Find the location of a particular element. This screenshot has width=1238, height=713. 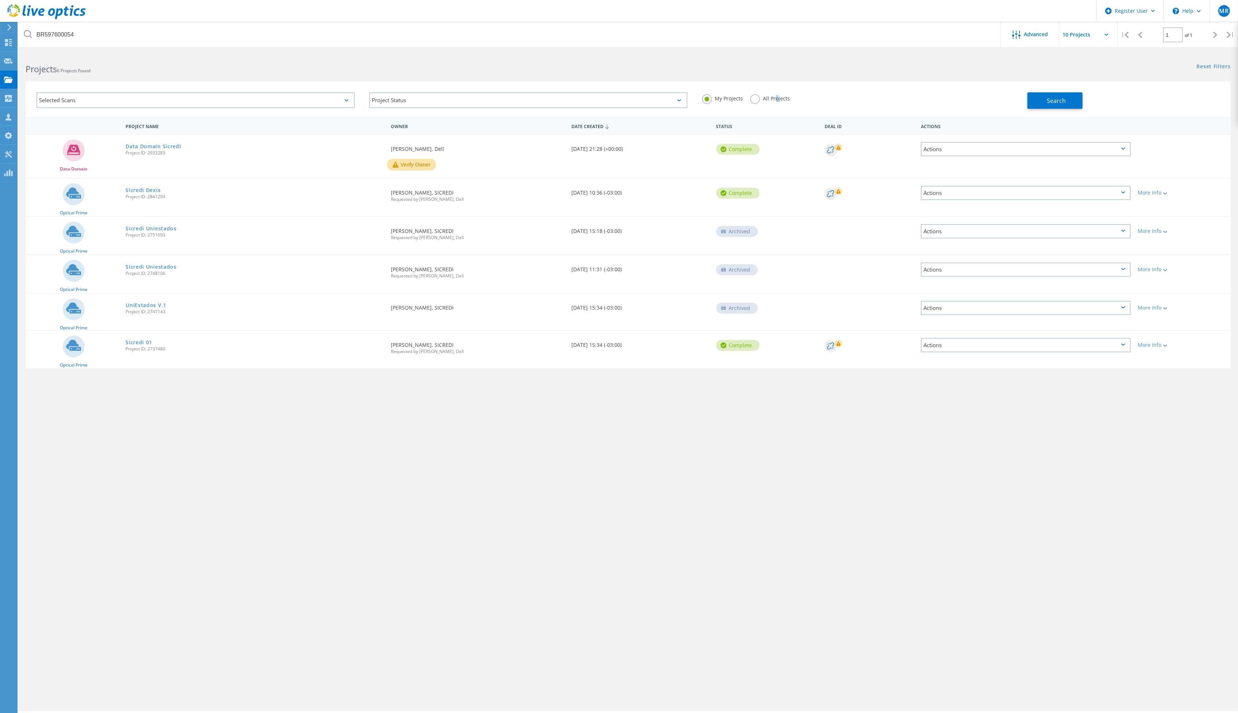

div: Owner is located at coordinates (477, 126).